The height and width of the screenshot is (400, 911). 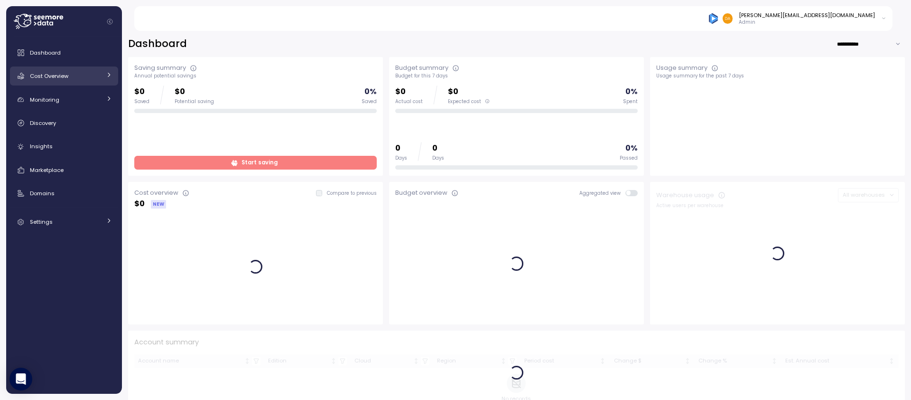 I want to click on a: Domains, so click(x=64, y=193).